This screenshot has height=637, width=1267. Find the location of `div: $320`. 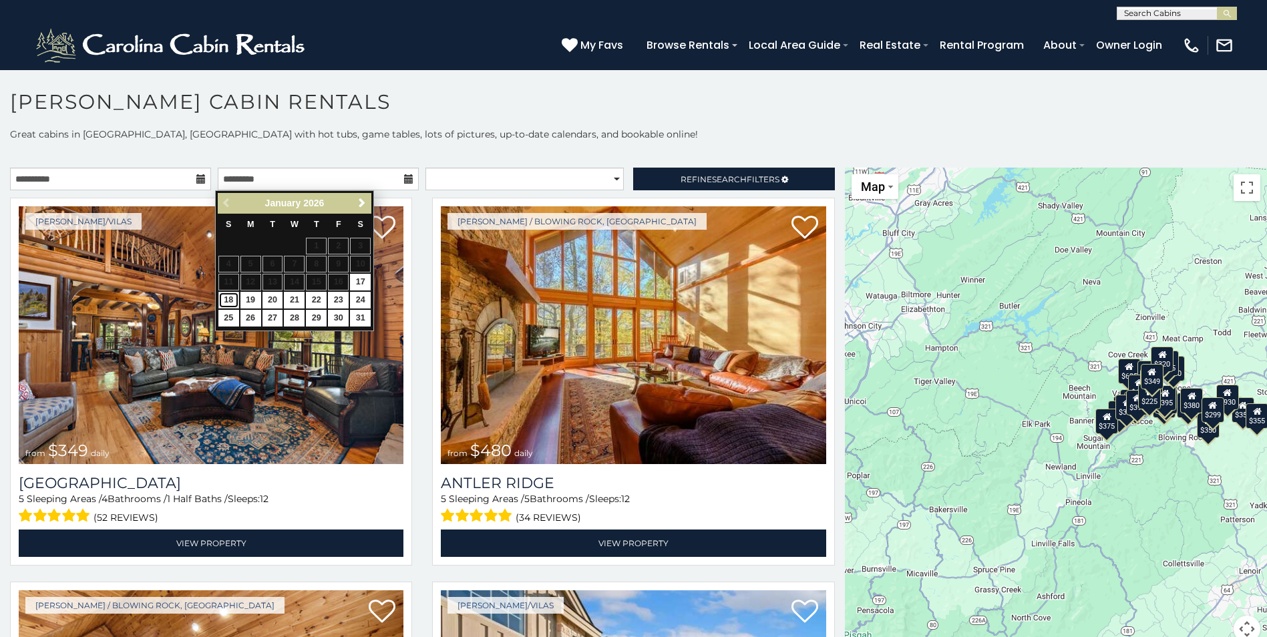

div: $320 is located at coordinates (1162, 359).